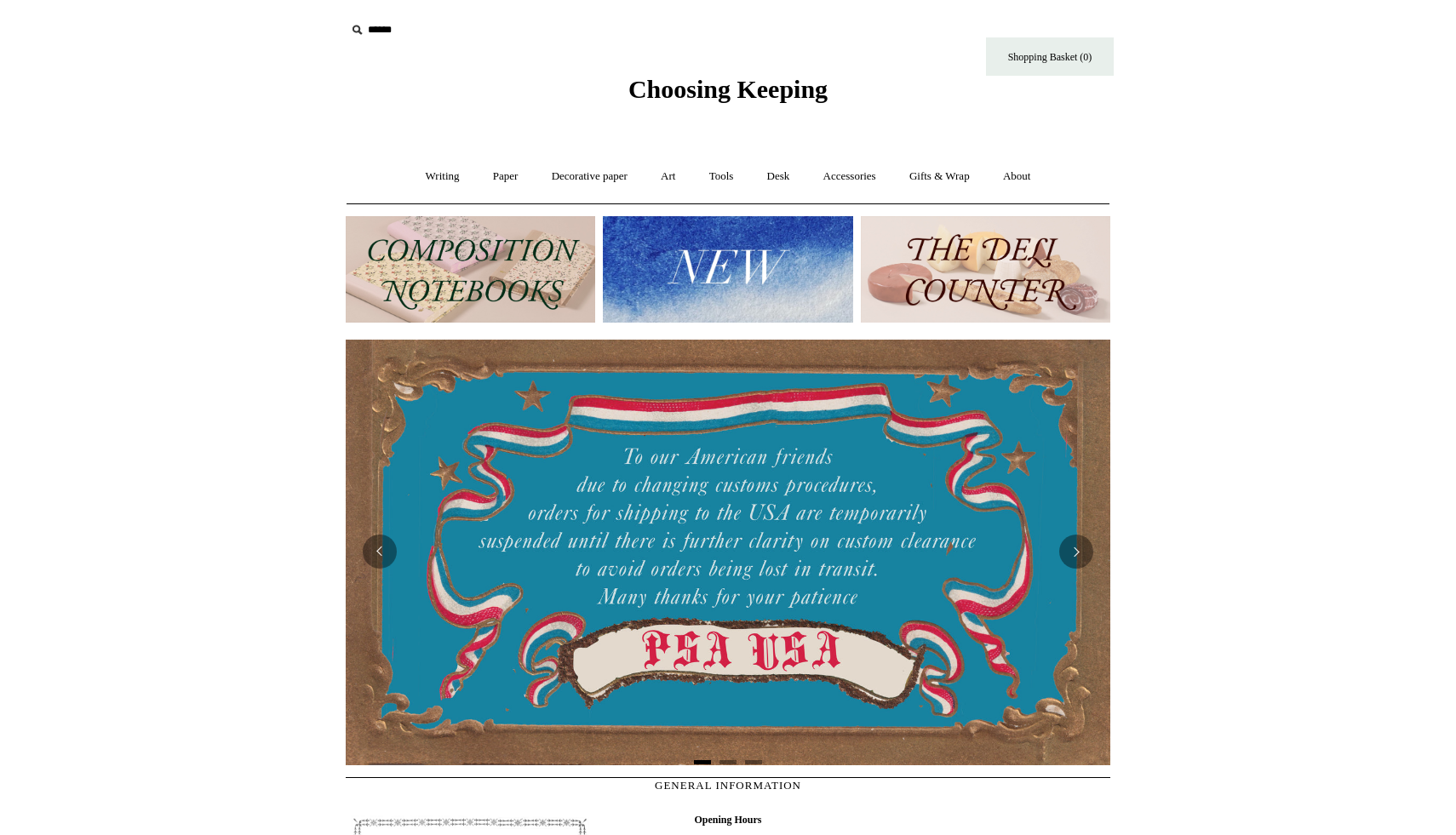  What do you see at coordinates (728, 785) in the screenshot?
I see `span: GENERAL INFORMATION` at bounding box center [728, 785].